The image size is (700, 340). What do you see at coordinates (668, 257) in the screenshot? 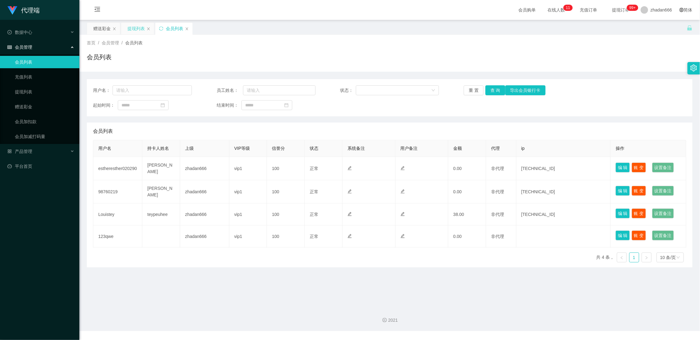
I see `div: 10 条/页` at bounding box center [668, 257].